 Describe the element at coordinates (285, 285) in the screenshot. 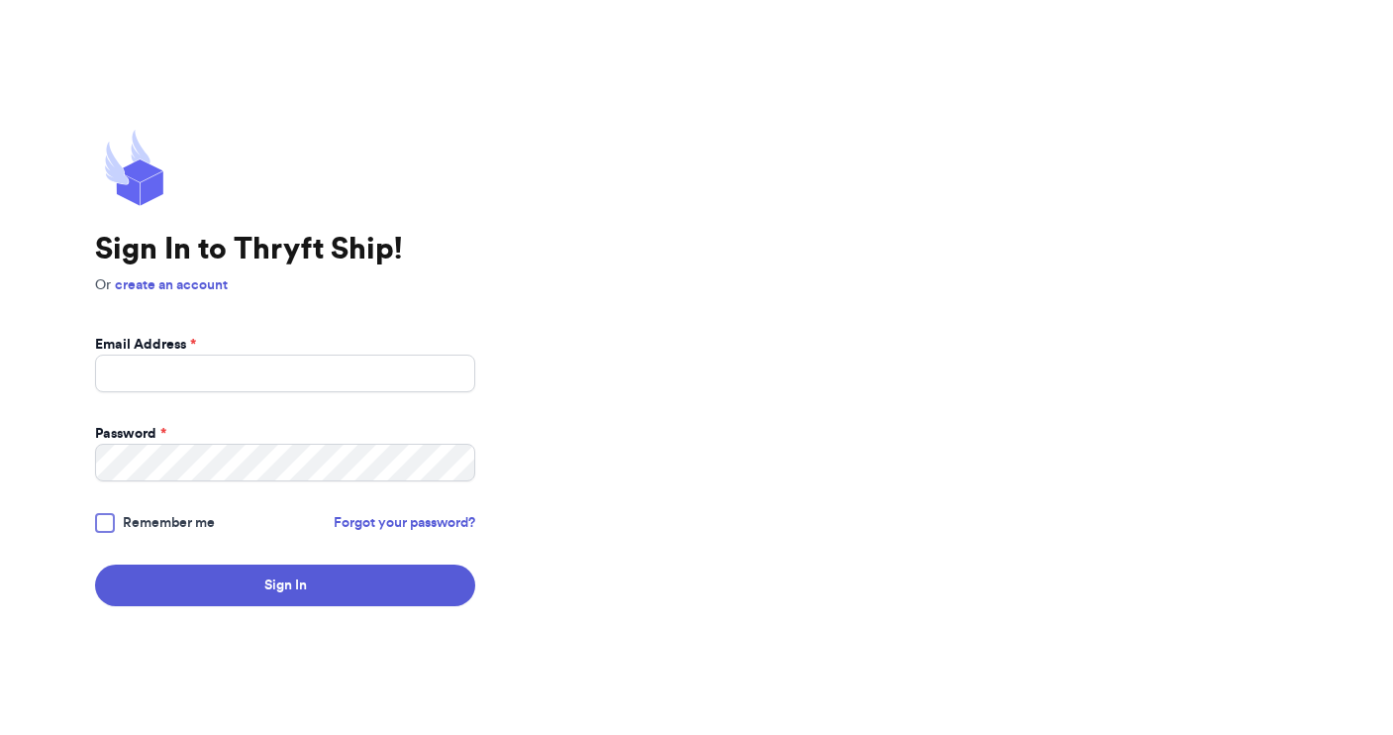

I see `p: Or` at that location.